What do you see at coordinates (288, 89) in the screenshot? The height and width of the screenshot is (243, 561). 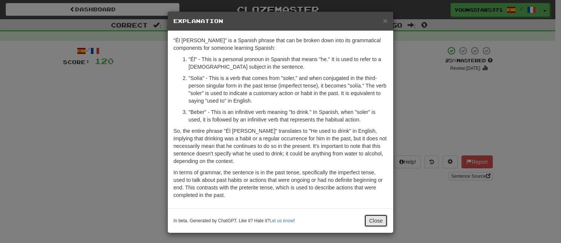 I see `p: "Solía" - This is a verb that comes from "soler," and when conjugated in the third-person singula...` at bounding box center [288, 89].